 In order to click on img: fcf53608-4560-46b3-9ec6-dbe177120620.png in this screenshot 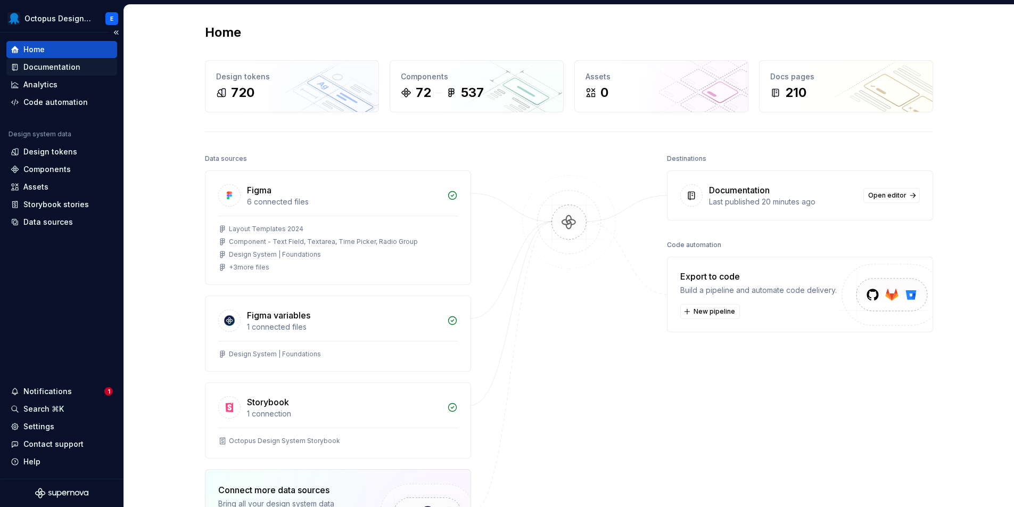, I will do `click(14, 19)`.